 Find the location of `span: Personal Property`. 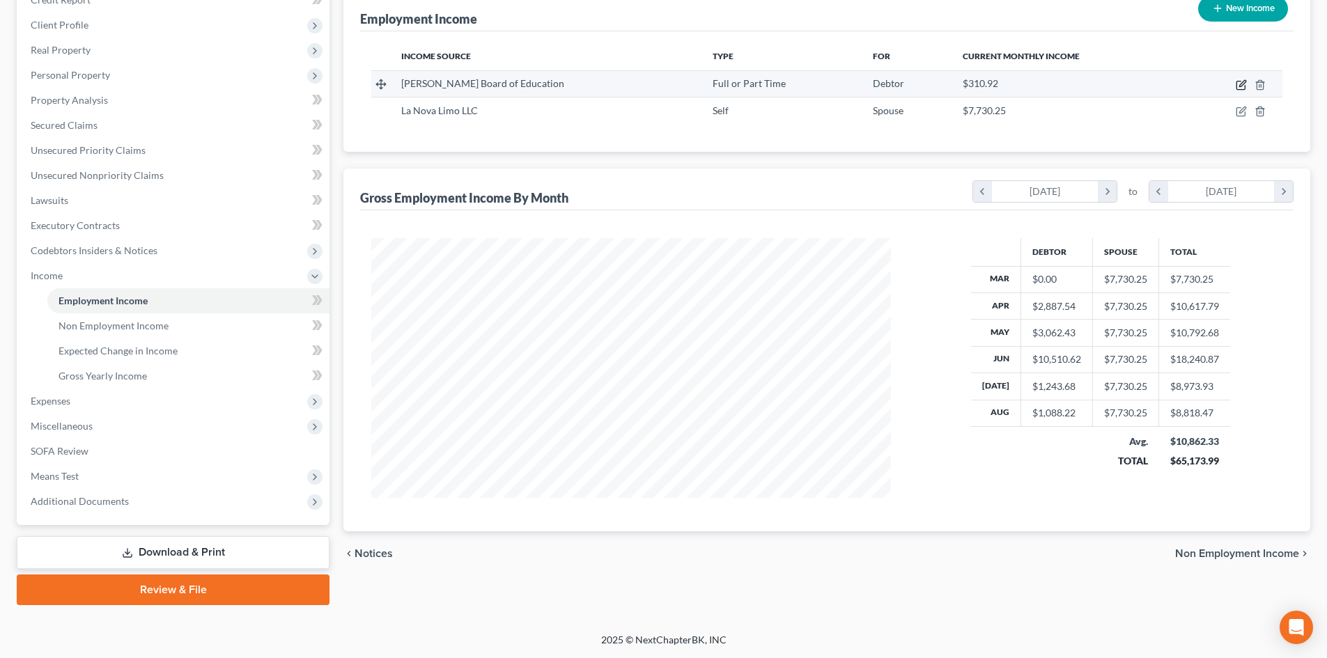

span: Personal Property is located at coordinates (70, 75).